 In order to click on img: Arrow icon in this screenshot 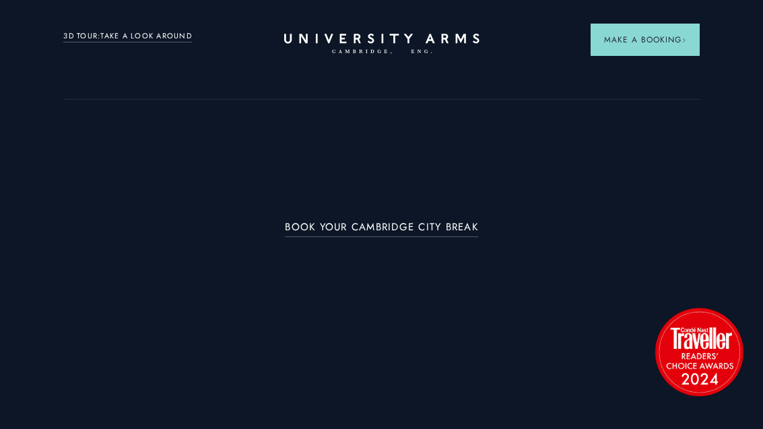, I will do `click(684, 40)`.